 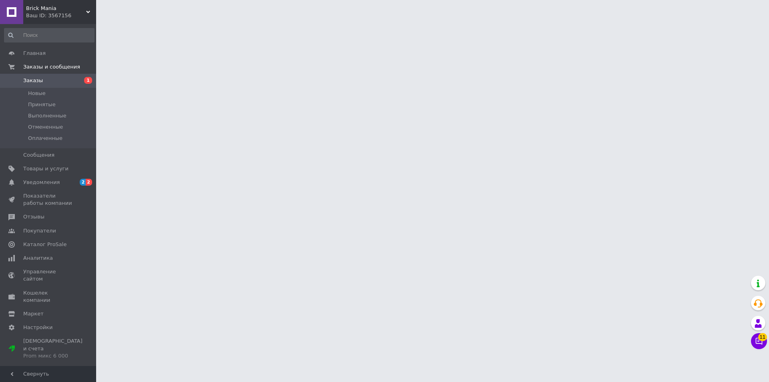 I want to click on span: Сообщения, so click(x=39, y=155).